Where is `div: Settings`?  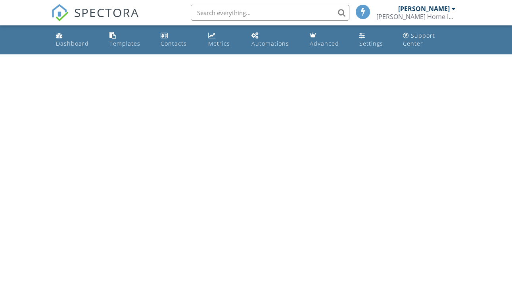
div: Settings is located at coordinates (371, 43).